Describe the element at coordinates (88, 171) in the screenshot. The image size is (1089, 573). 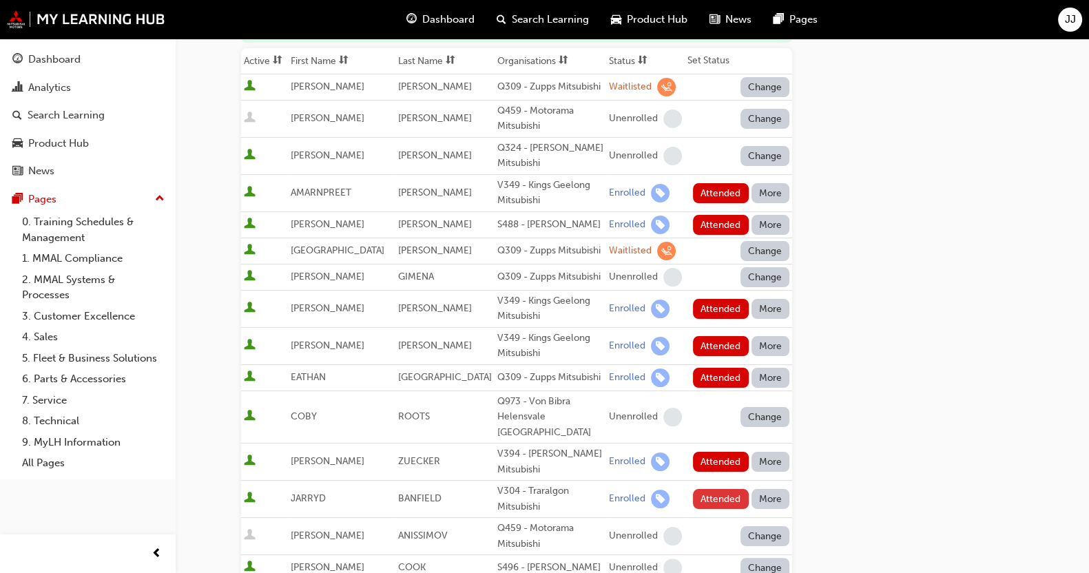
I see `a: News` at that location.